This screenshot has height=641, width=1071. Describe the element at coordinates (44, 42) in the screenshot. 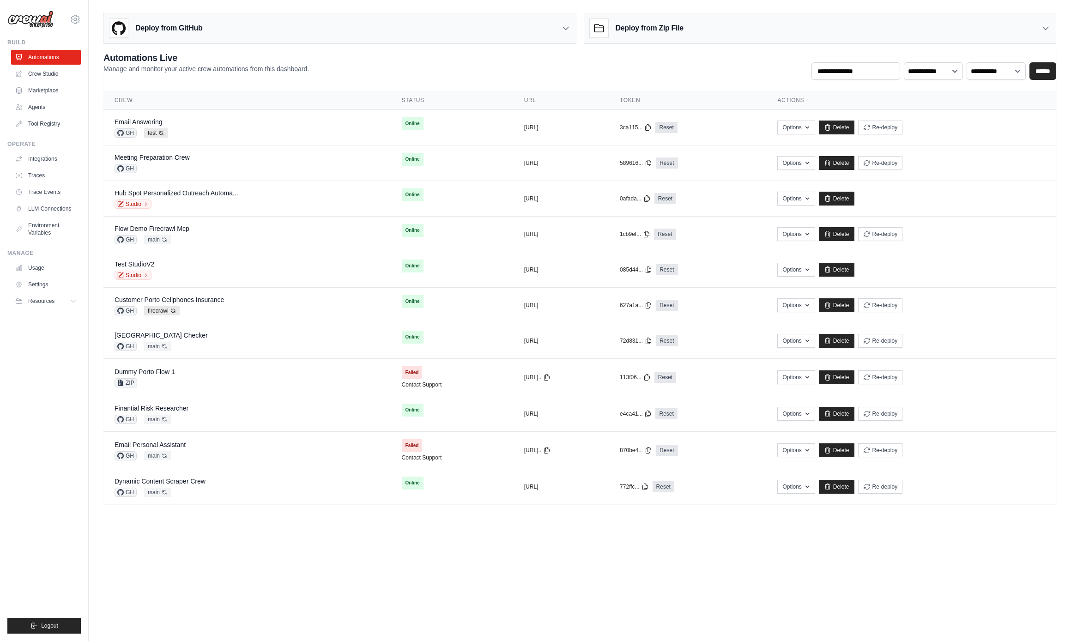

I see `div: Build` at that location.